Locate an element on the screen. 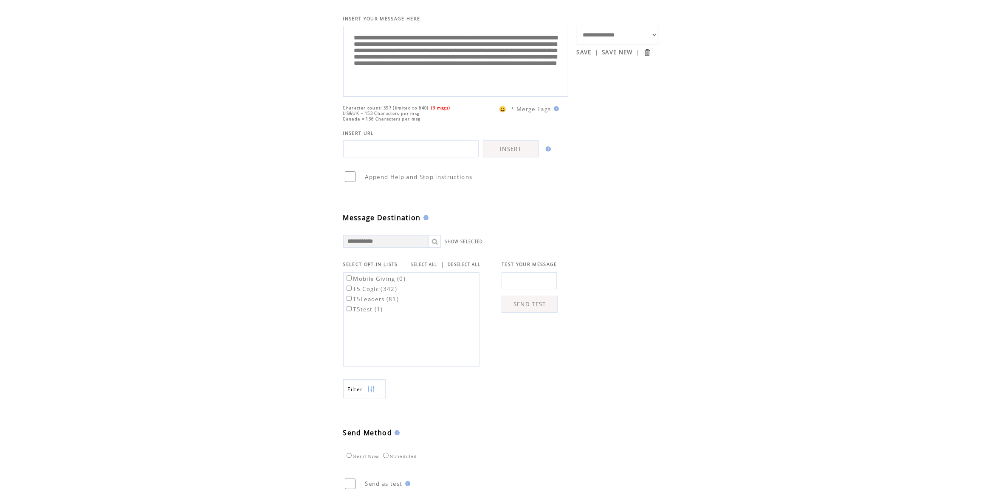  label: Mobile Giving (0) is located at coordinates (375, 279).